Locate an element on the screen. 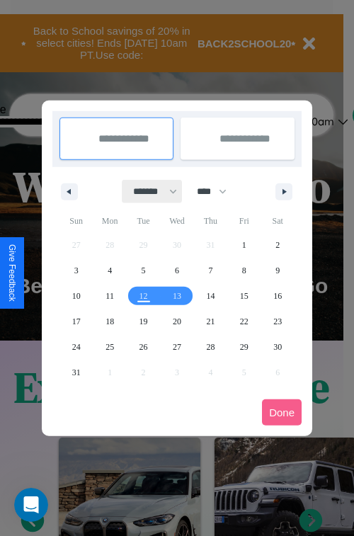 The width and height of the screenshot is (354, 536). span: Sun is located at coordinates (76, 221).